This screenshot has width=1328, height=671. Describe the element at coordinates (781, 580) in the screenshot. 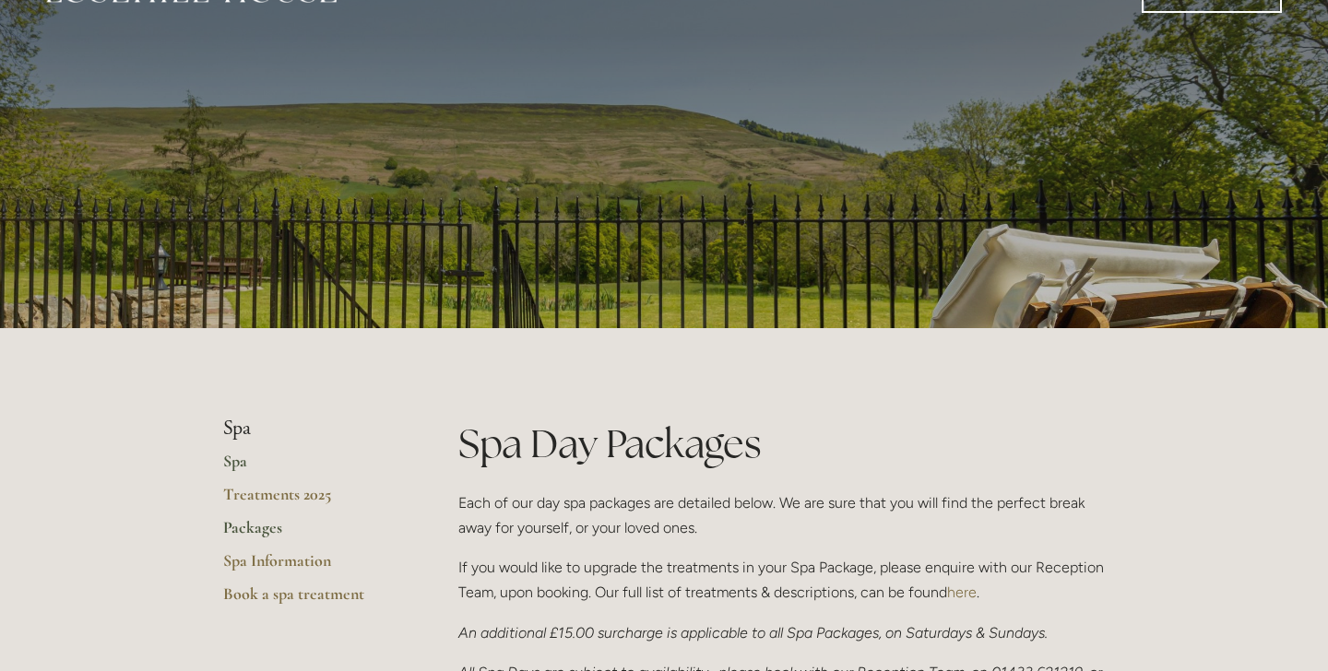

I see `p: If you would like to upgrade the treatments in your Spa Package, please enquire with our Receptio...` at that location.